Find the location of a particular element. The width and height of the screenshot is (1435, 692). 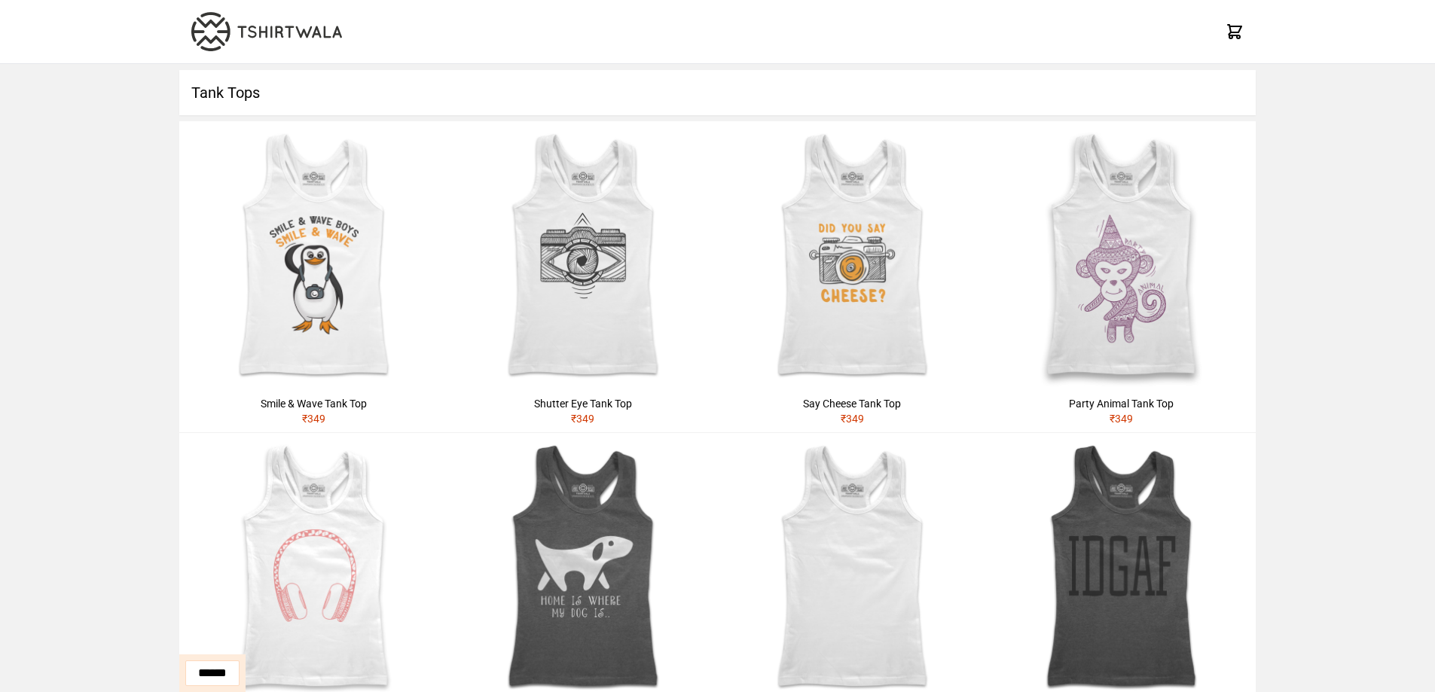

a: Say Cheese Tank Top₹349 is located at coordinates (852, 276).